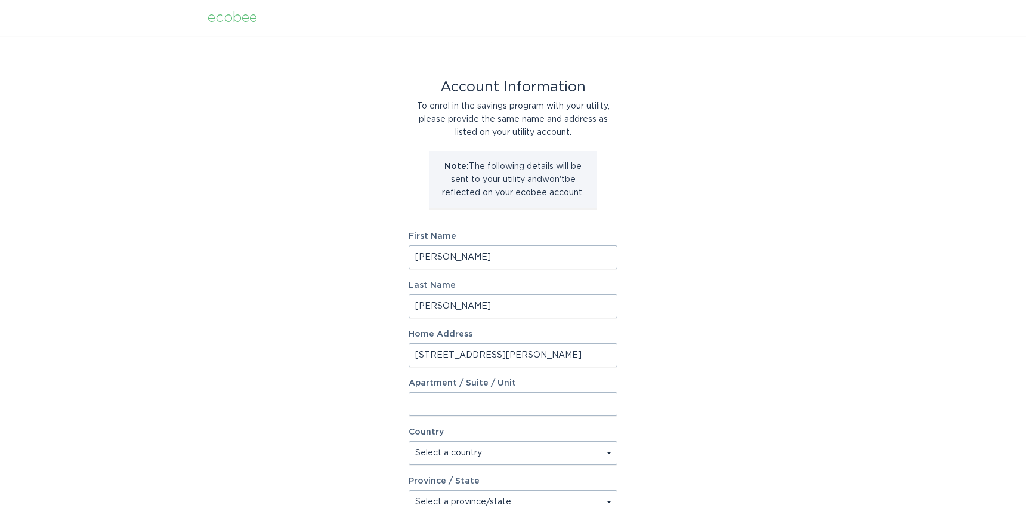 The image size is (1026, 511). What do you see at coordinates (513, 236) in the screenshot?
I see `label: First Name` at bounding box center [513, 236].